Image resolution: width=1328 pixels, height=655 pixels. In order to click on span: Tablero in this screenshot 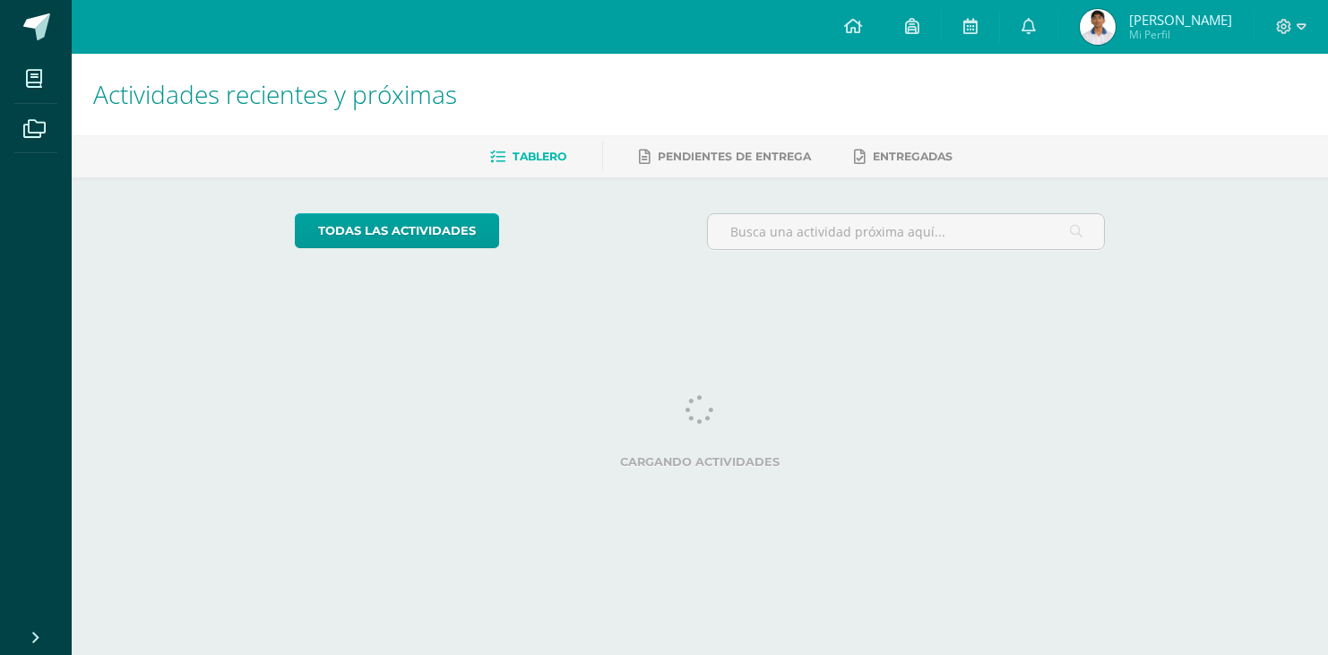, I will do `click(539, 156)`.